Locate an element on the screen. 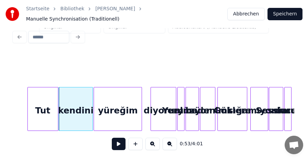 Image resolution: width=308 pixels, height=159 pixels. span: 4:01 is located at coordinates (197, 144).